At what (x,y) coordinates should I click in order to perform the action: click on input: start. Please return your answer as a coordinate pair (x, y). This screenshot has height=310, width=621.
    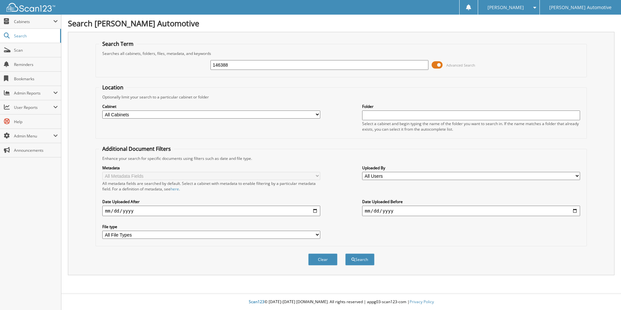
    Looking at the image, I should click on (211, 211).